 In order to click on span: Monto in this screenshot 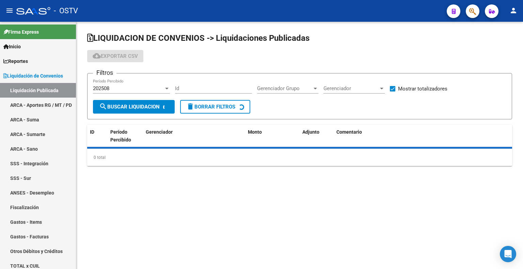, I will do `click(255, 132)`.